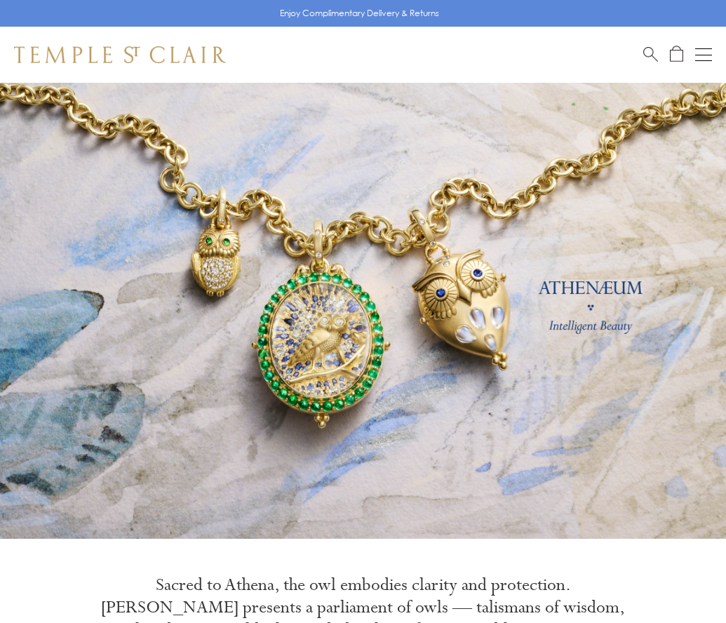 This screenshot has height=623, width=726. What do you see at coordinates (651, 54) in the screenshot?
I see `a: Search` at bounding box center [651, 54].